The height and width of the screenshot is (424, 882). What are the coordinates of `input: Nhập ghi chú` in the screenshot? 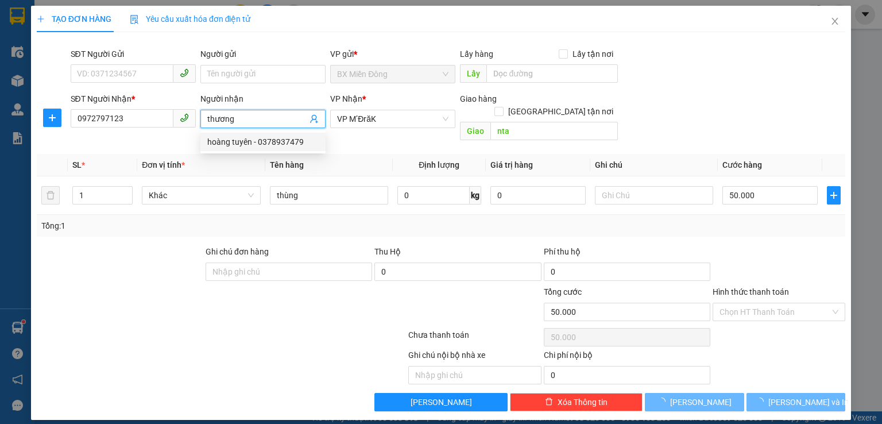 It's located at (474, 375).